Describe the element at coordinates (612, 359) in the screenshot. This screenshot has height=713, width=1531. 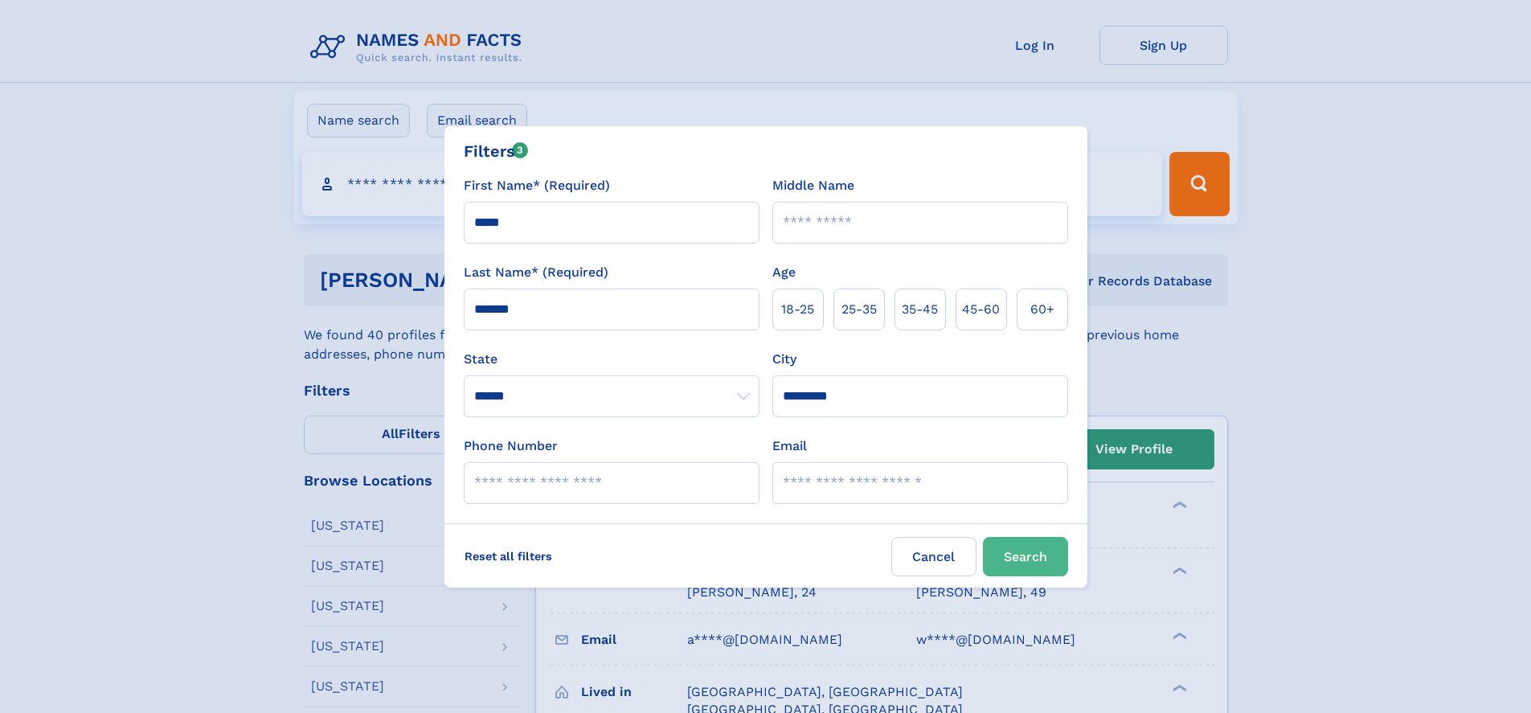
I see `label: State` at that location.